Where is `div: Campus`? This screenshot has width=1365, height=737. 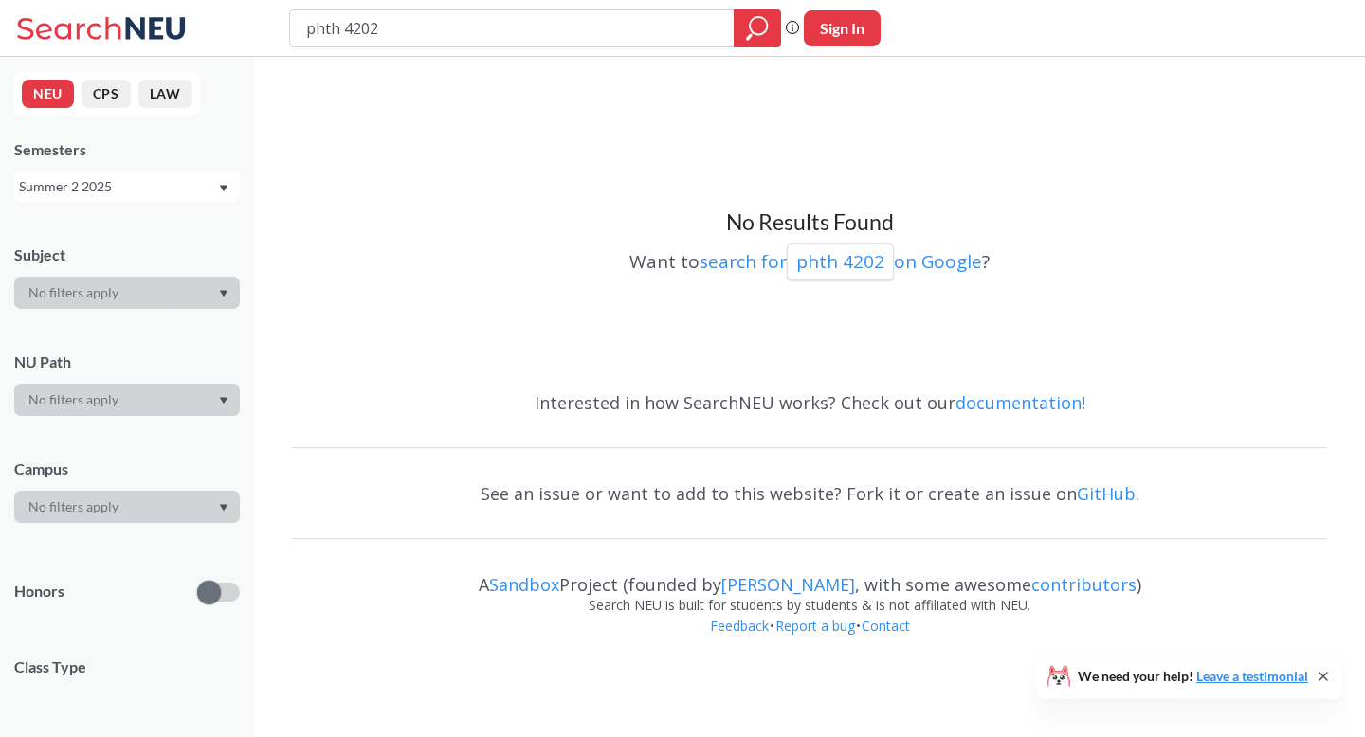 div: Campus is located at coordinates (127, 469).